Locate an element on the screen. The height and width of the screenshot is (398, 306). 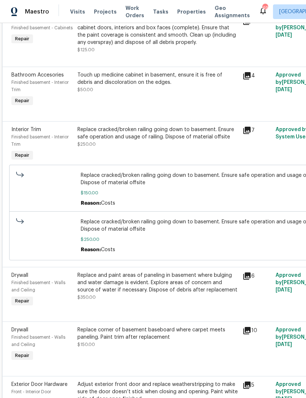
div: 7 is located at coordinates (257, 130).